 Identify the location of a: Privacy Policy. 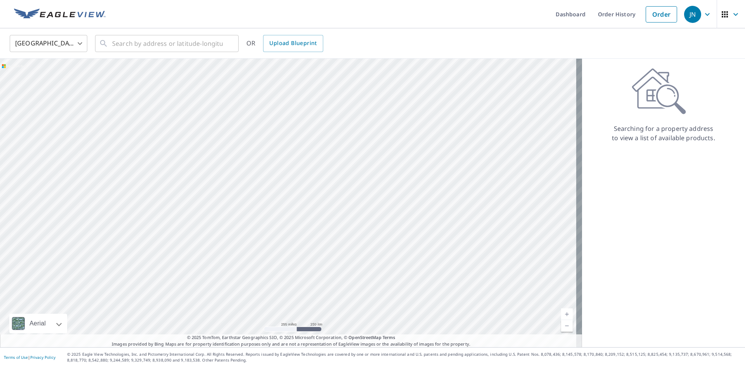
(43, 357).